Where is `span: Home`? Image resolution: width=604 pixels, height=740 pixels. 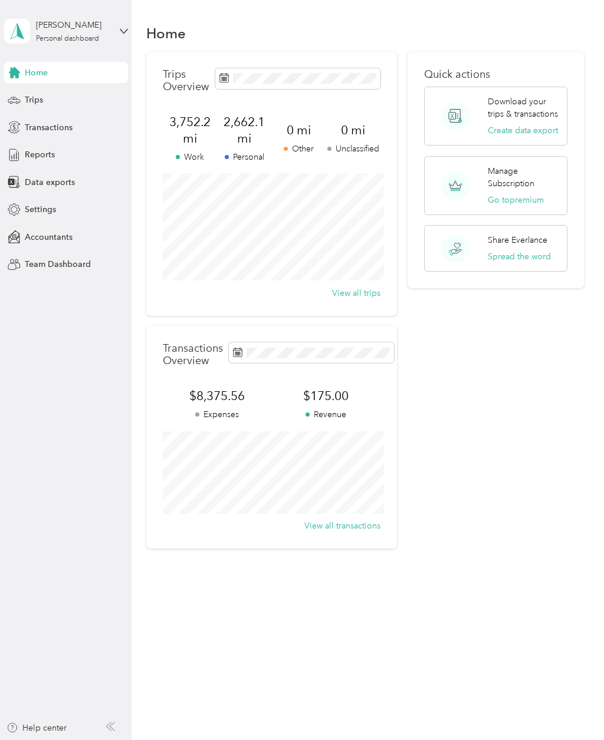
span: Home is located at coordinates (36, 73).